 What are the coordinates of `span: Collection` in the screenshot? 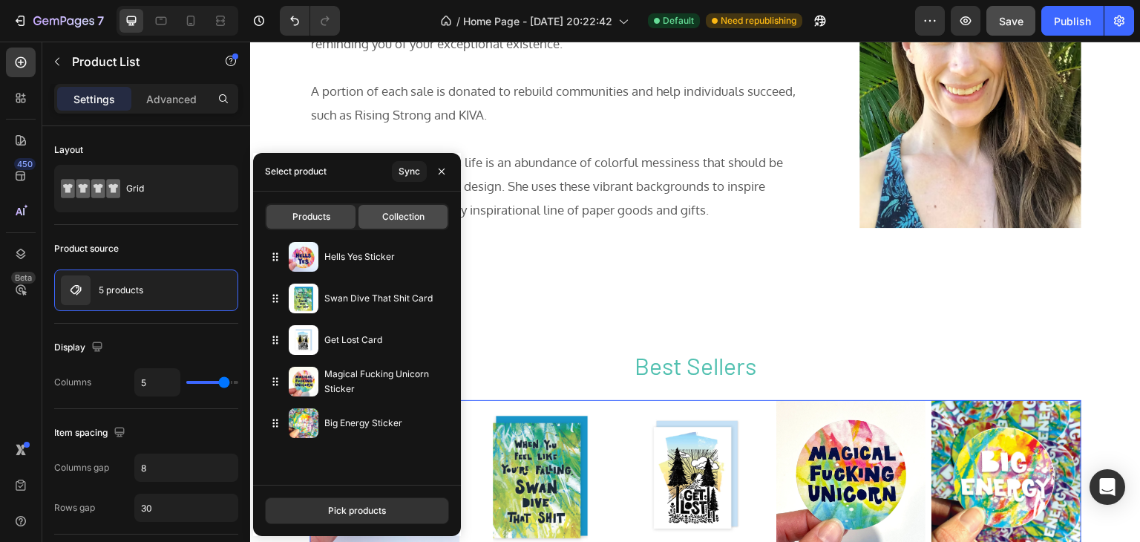 It's located at (403, 217).